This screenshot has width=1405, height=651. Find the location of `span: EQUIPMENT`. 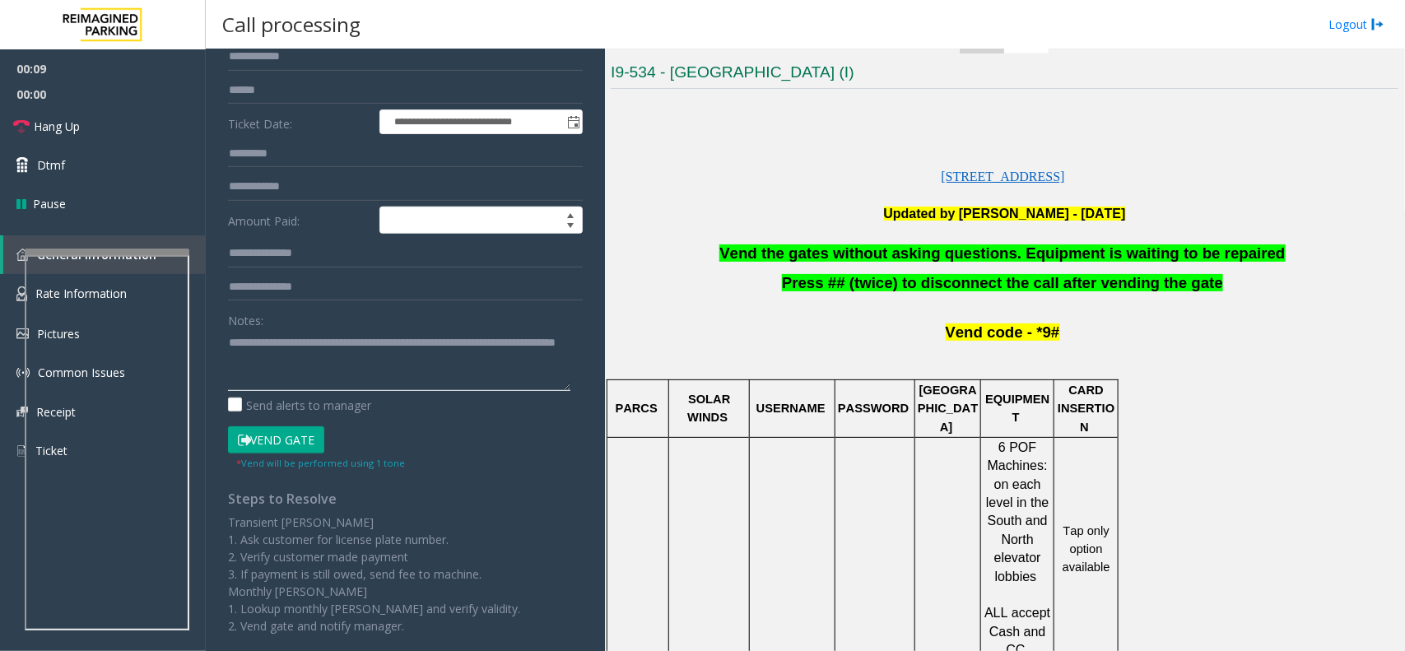

span: EQUIPMENT is located at coordinates (1017, 408).